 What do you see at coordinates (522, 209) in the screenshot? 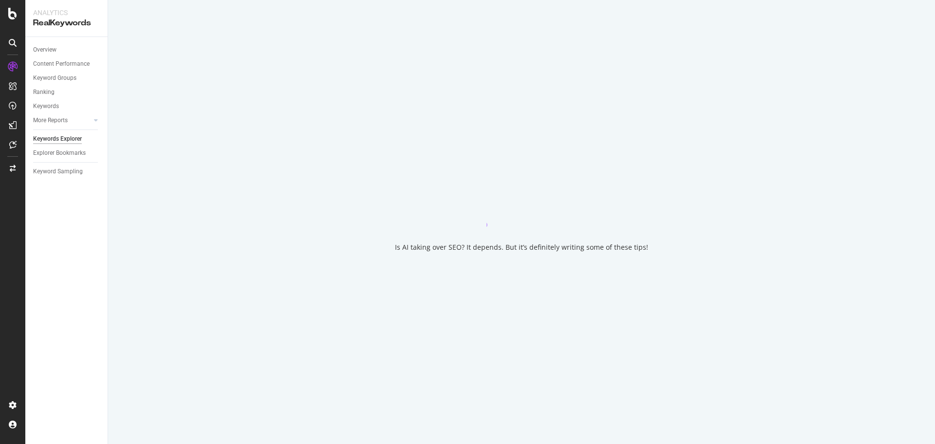
I see `div: animation` at bounding box center [522, 209].